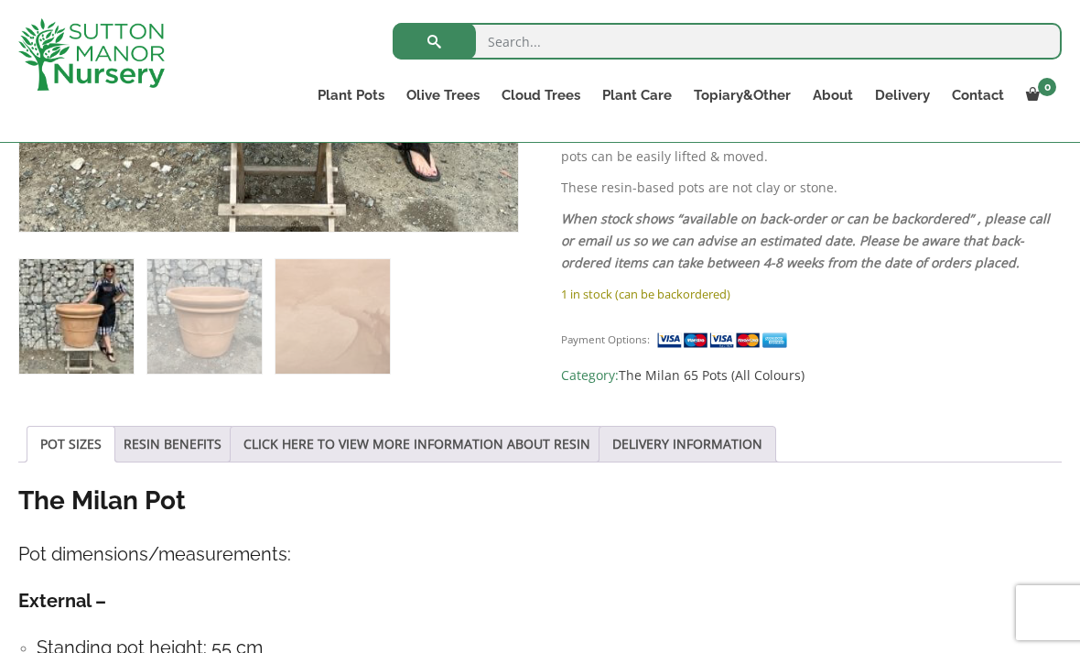  Describe the element at coordinates (727, 41) in the screenshot. I see `input: Search...` at that location.